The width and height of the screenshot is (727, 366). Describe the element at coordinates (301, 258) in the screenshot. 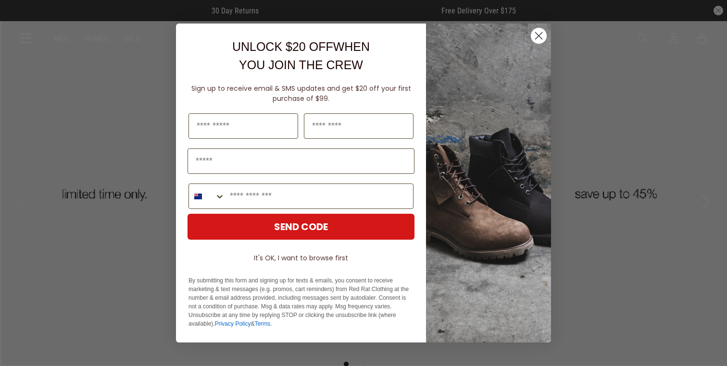

I see `button: It's OK, I want to browse first` at that location.